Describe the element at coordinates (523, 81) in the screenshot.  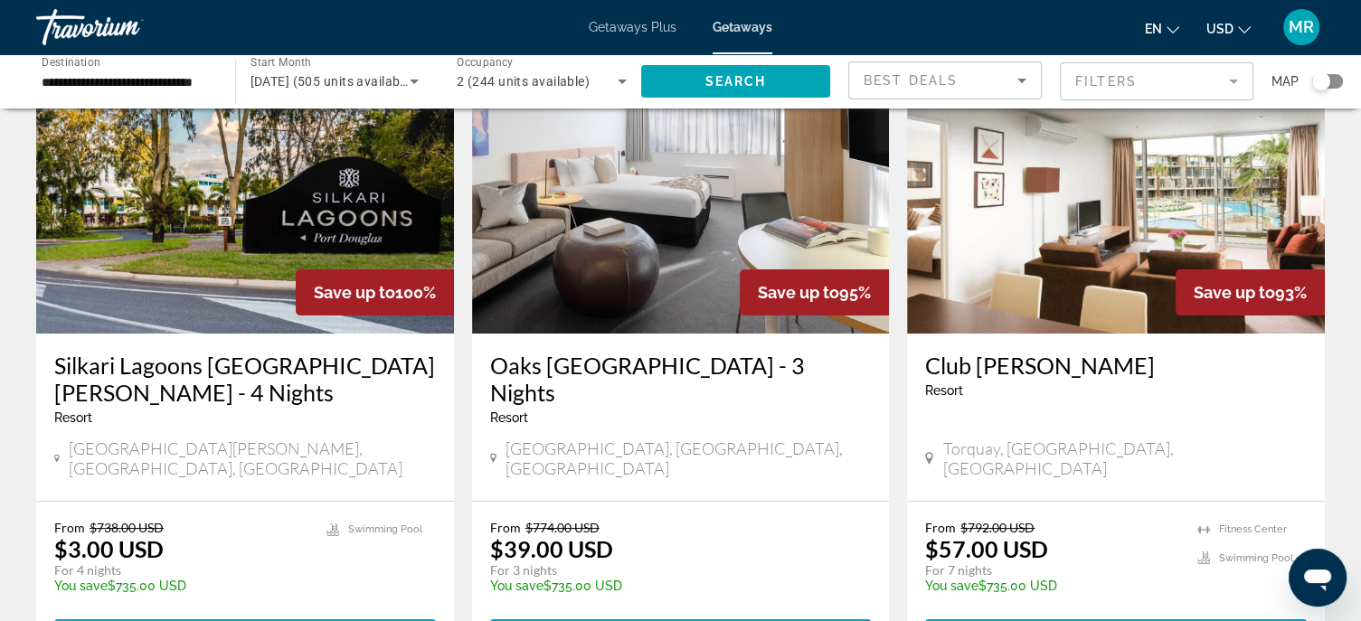
I see `span: 2 (244 units available)` at that location.